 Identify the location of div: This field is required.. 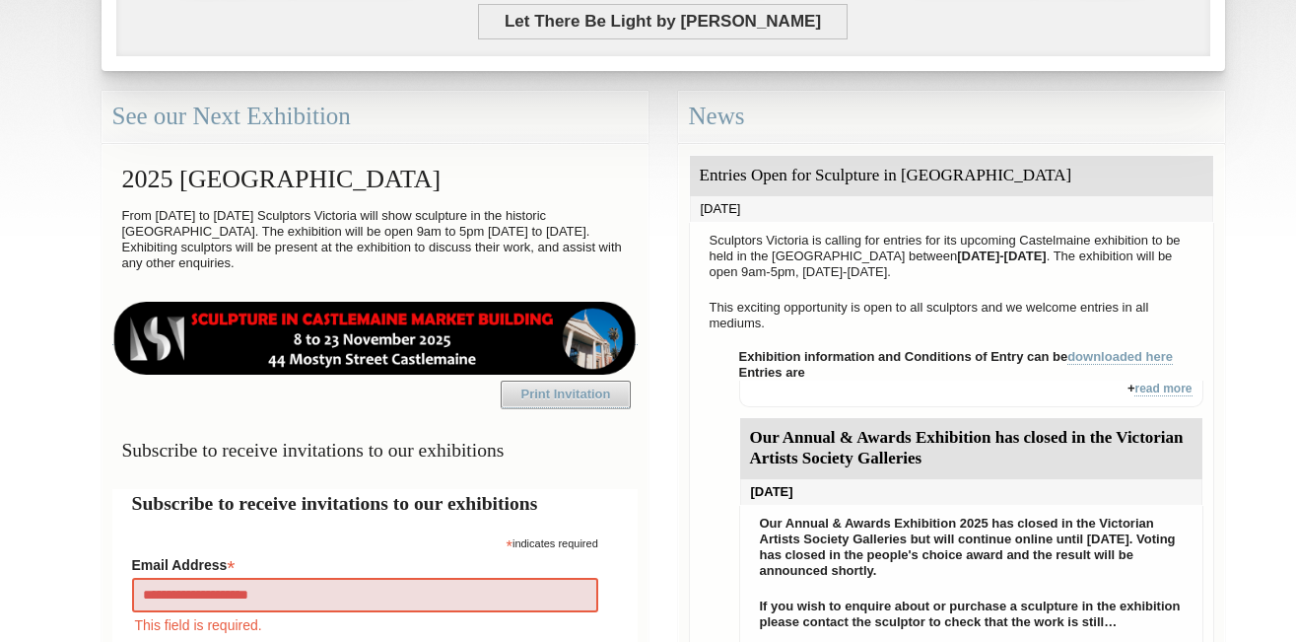
(365, 625).